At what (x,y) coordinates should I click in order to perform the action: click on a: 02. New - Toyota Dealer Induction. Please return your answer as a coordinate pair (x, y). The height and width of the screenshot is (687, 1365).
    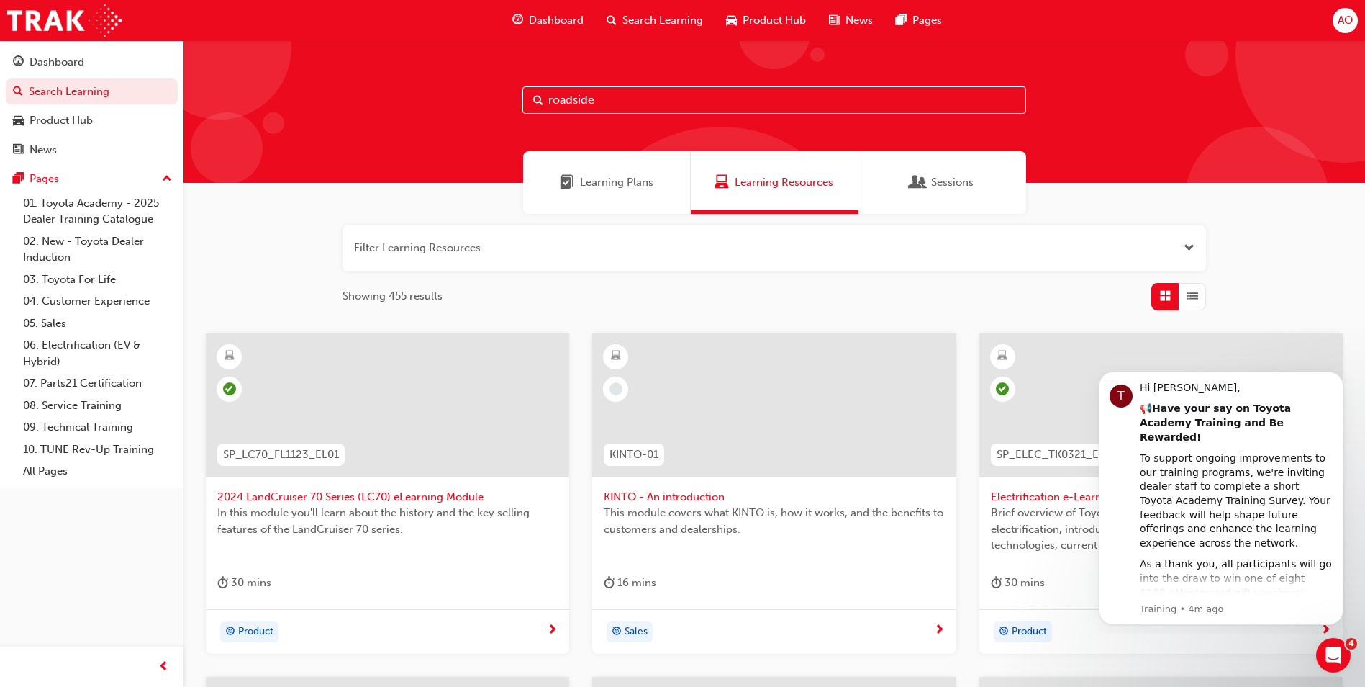
    Looking at the image, I should click on (97, 249).